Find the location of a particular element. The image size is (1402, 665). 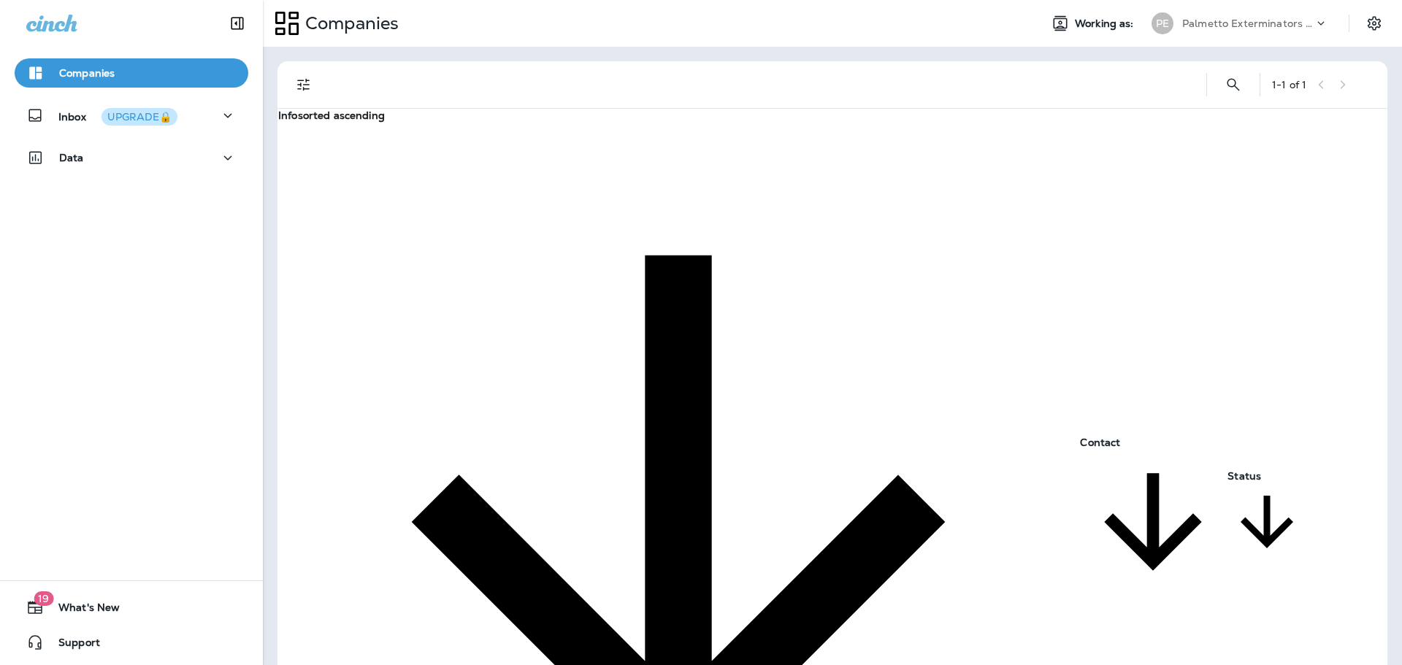

button: Search Companies is located at coordinates (1234, 85).